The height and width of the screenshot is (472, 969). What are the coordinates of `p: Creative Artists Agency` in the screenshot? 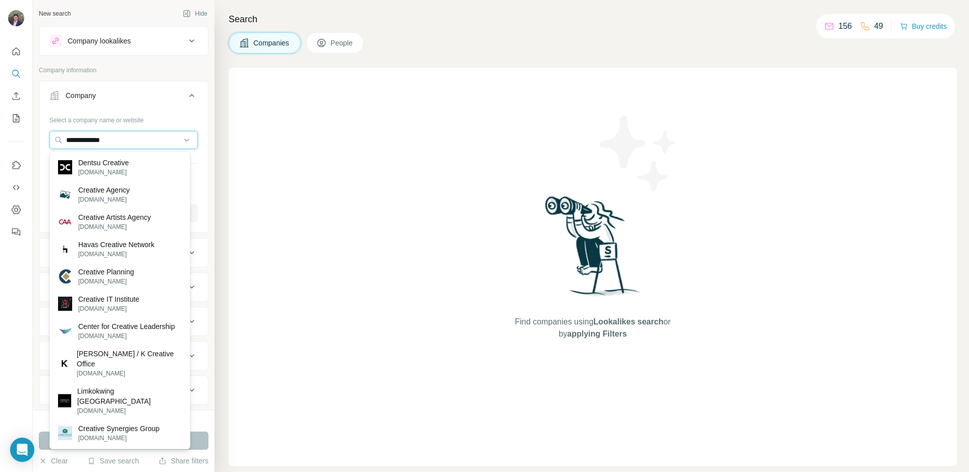 It's located at (115, 217).